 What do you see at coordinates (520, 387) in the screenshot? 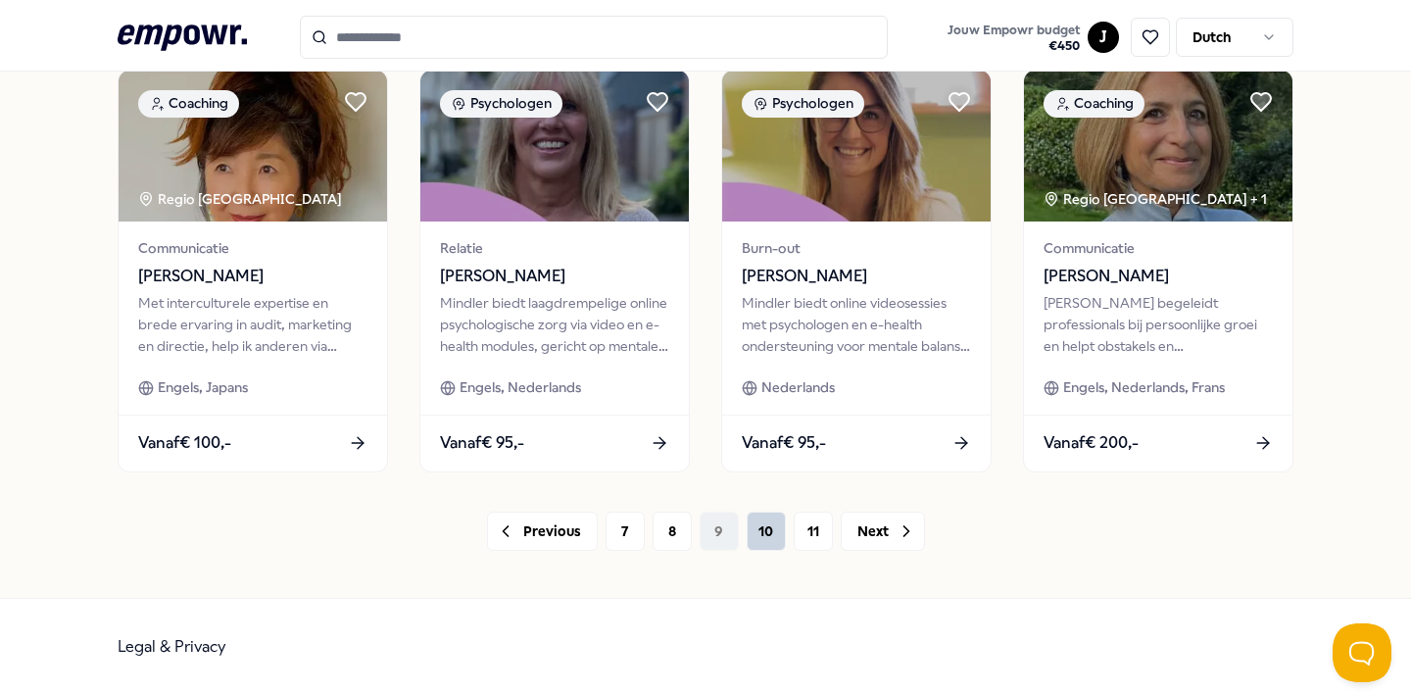
I see `span: Engels, Nederlands` at bounding box center [520, 387].